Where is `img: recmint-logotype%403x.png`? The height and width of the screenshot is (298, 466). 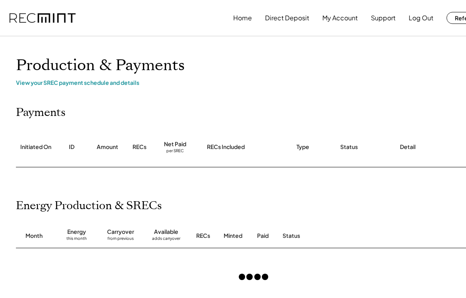 img: recmint-logotype%403x.png is located at coordinates (43, 18).